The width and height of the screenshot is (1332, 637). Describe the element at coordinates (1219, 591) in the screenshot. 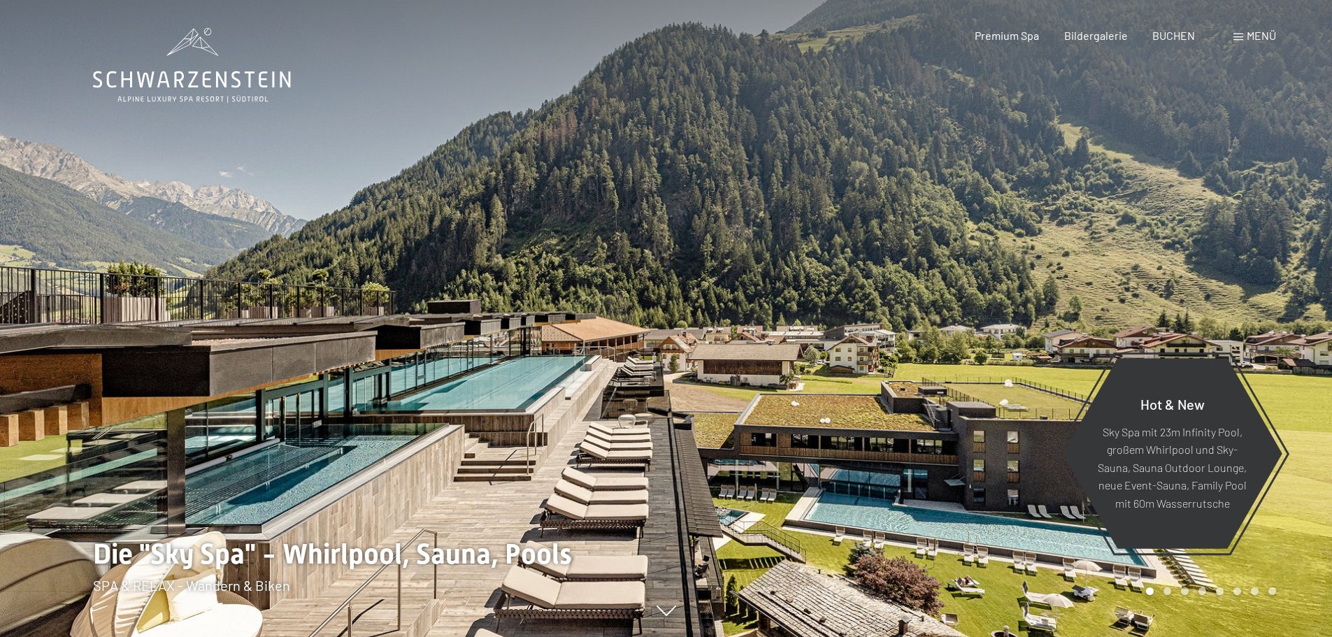

I see `div: Carousel Page 5` at that location.